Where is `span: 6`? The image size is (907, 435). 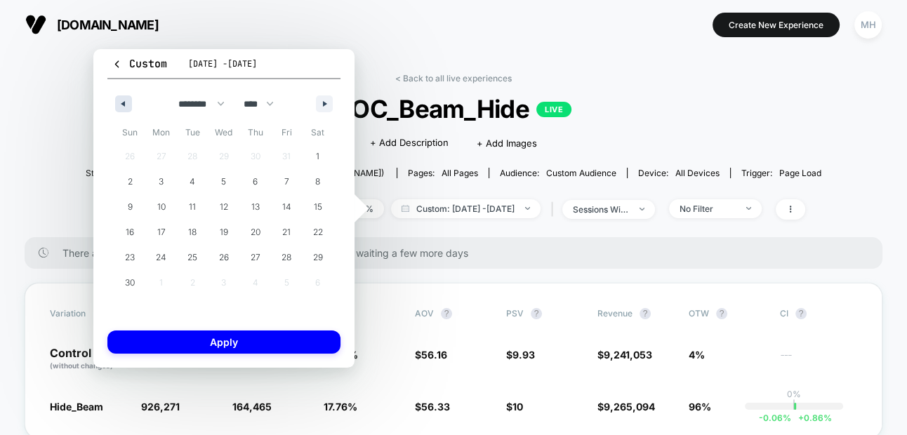 span: 6 is located at coordinates (255, 182).